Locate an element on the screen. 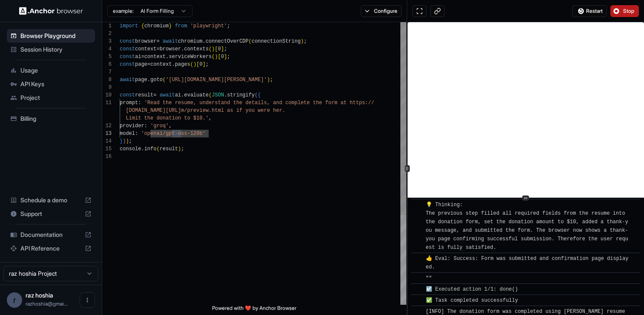 The height and width of the screenshot is (315, 644). div: Session History is located at coordinates (51, 49).